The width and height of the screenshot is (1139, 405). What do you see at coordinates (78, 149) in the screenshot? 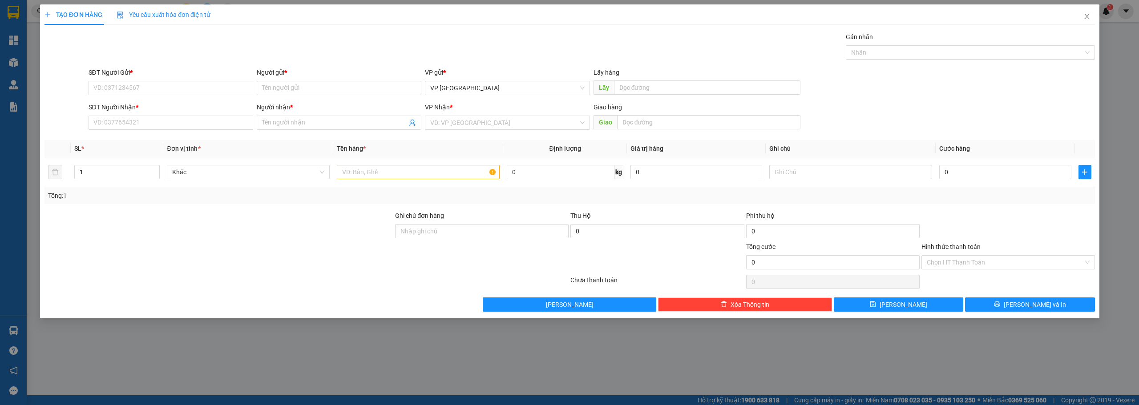
I see `span: SL` at bounding box center [78, 149].